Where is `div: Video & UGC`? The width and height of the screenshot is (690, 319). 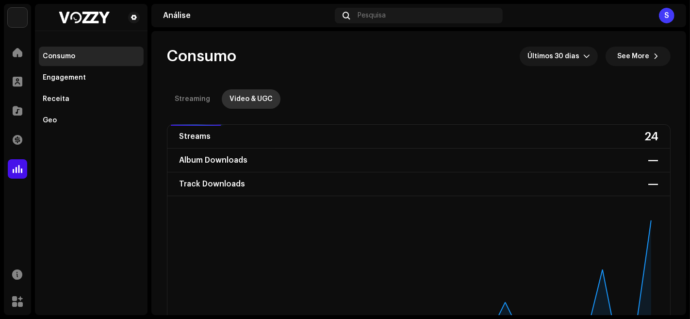 div: Video & UGC is located at coordinates (251, 99).